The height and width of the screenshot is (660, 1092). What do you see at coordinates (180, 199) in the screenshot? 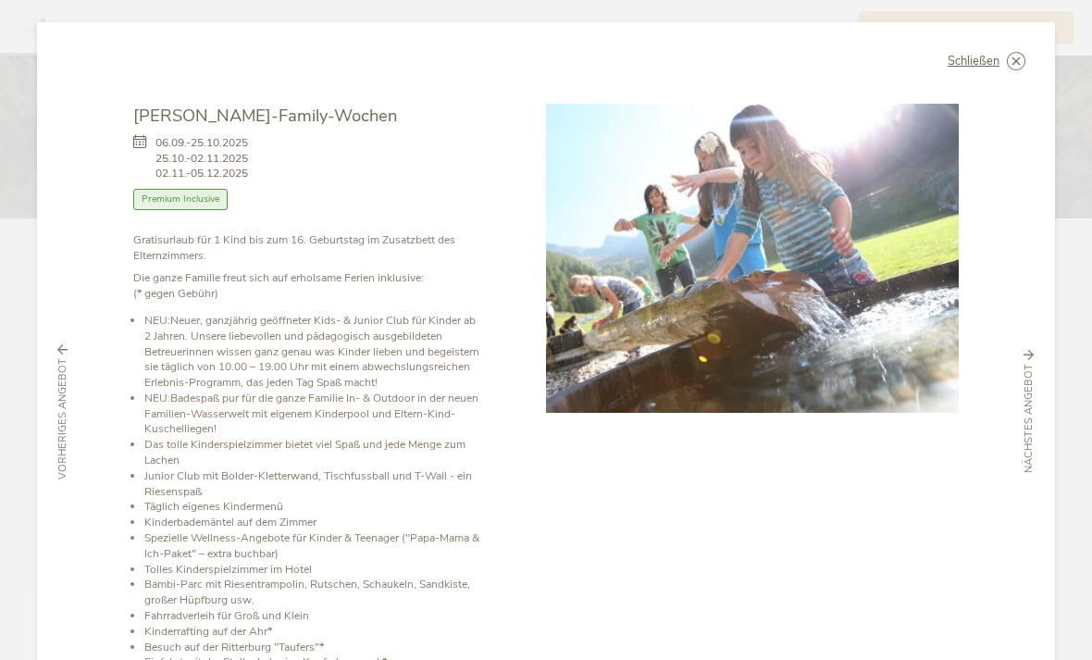
I see `span: Premium Inclusive` at bounding box center [180, 199].